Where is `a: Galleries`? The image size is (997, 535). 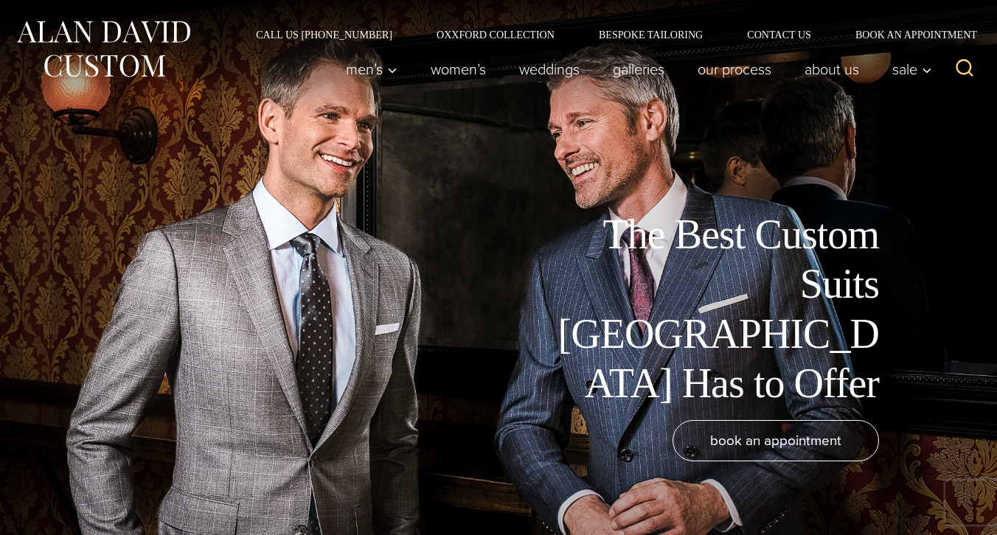 a: Galleries is located at coordinates (639, 69).